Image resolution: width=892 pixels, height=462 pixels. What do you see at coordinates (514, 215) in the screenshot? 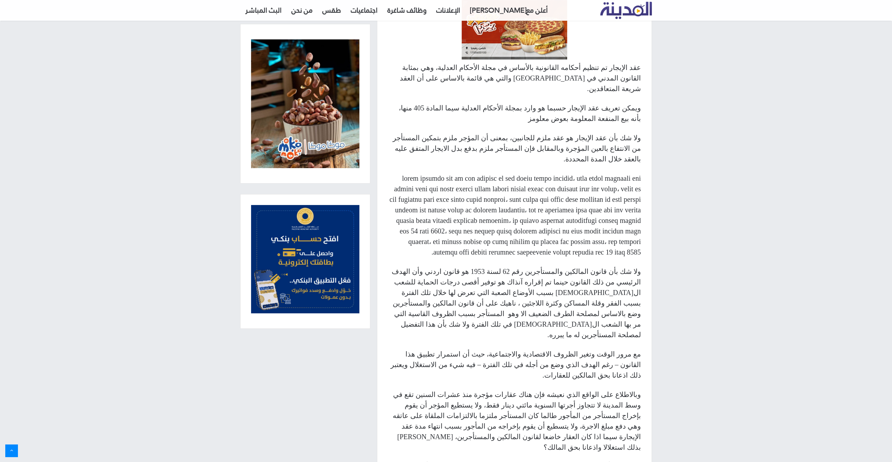
I see `p: lorem ipsumdo sit am con adipisc el sed doeiu tempo incidid، utla etdol magnaali eni admini veni ...` at bounding box center [514, 215].